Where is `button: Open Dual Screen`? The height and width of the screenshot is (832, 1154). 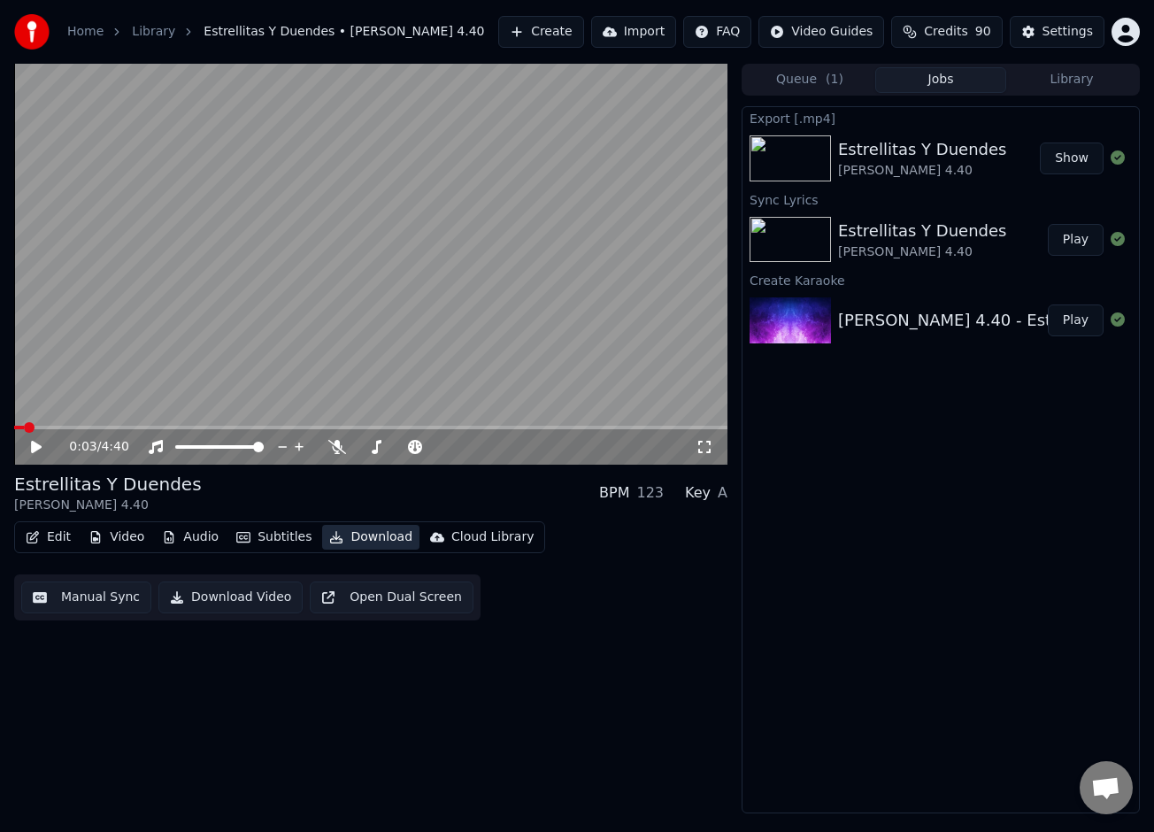 button: Open Dual Screen is located at coordinates (391, 597).